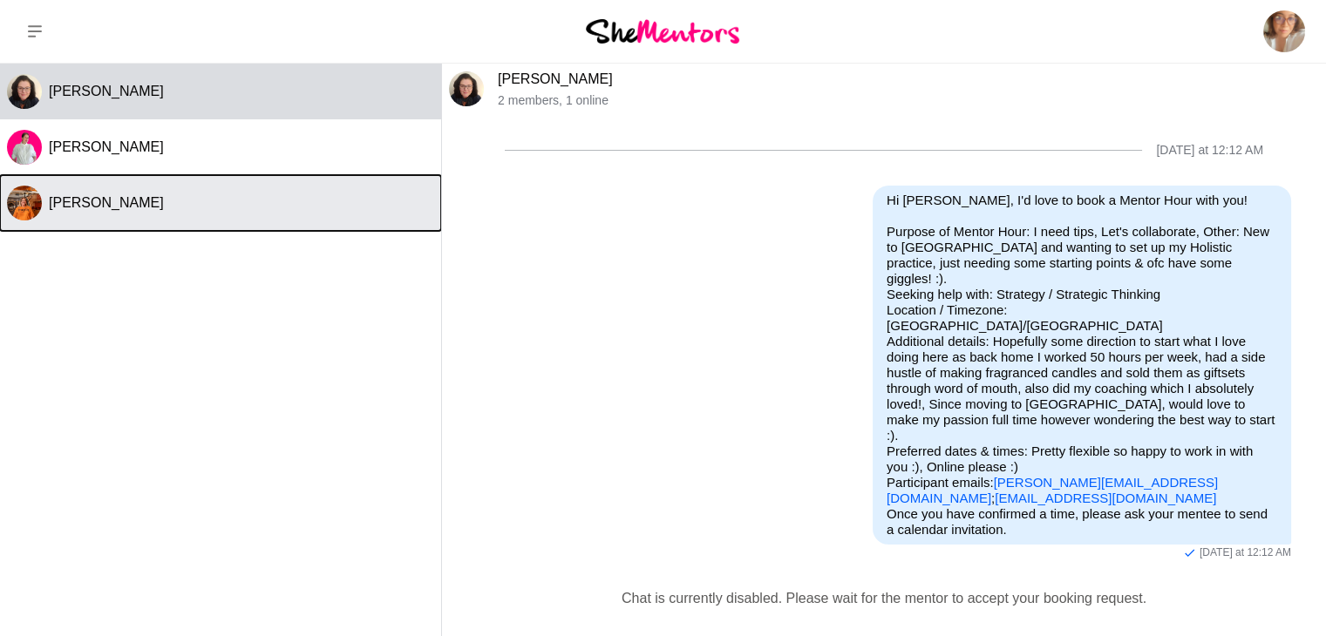  What do you see at coordinates (466, 89) in the screenshot?
I see `a: A` at bounding box center [466, 89].